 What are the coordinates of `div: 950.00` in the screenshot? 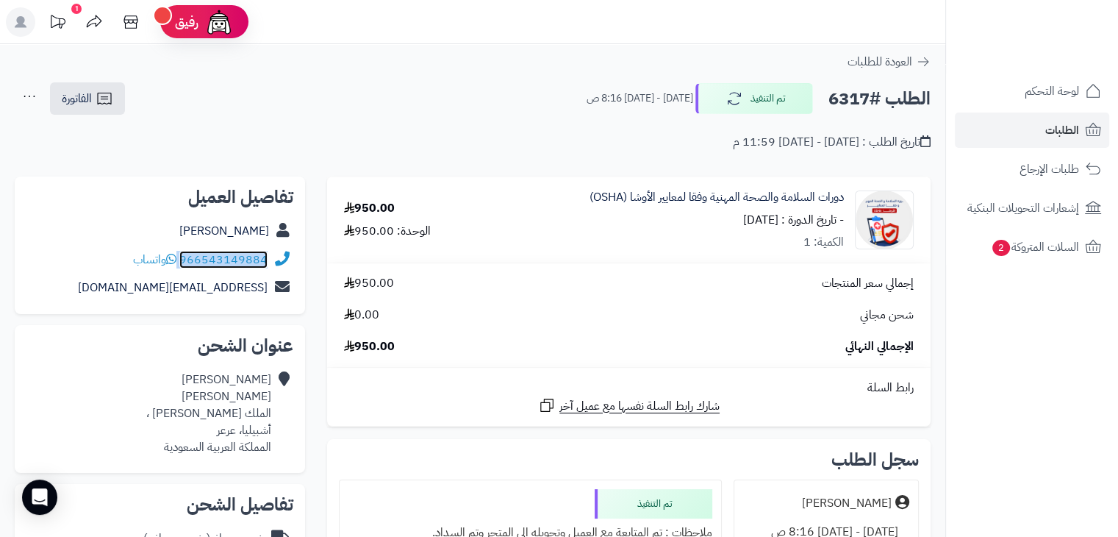 It's located at (369, 208).